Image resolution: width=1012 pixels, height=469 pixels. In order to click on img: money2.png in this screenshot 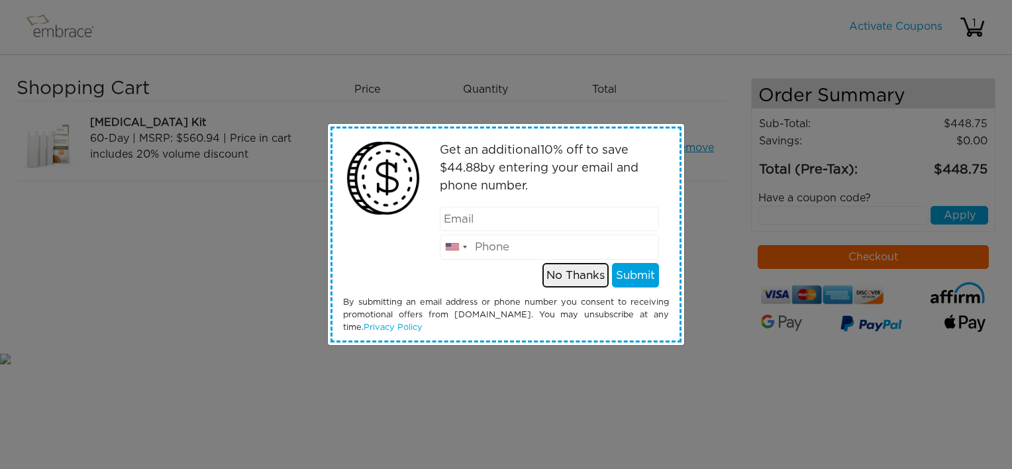, I will do `click(383, 178)`.